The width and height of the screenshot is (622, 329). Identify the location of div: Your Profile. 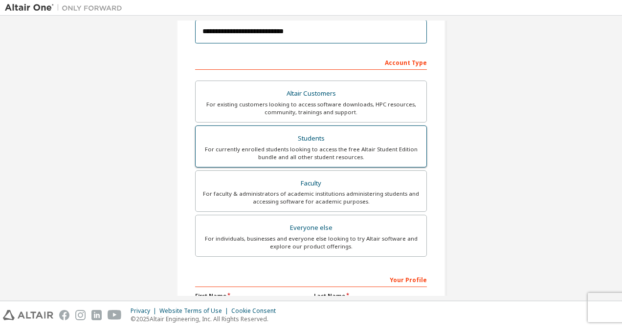
(311, 280).